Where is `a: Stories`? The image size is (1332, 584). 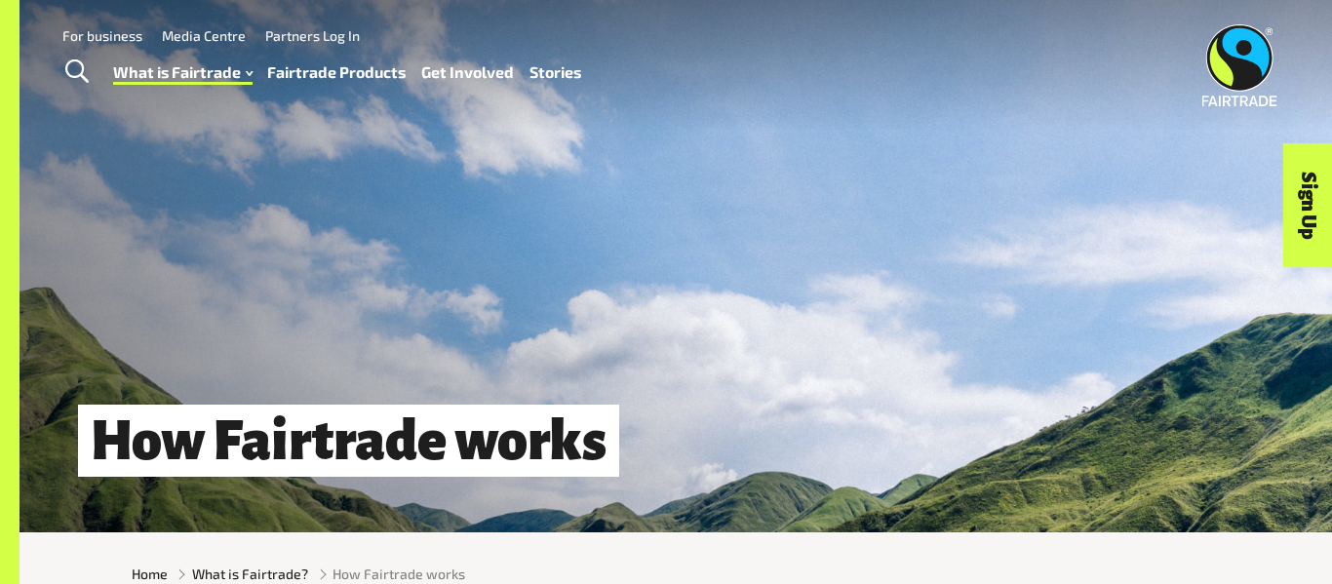 a: Stories is located at coordinates (555, 72).